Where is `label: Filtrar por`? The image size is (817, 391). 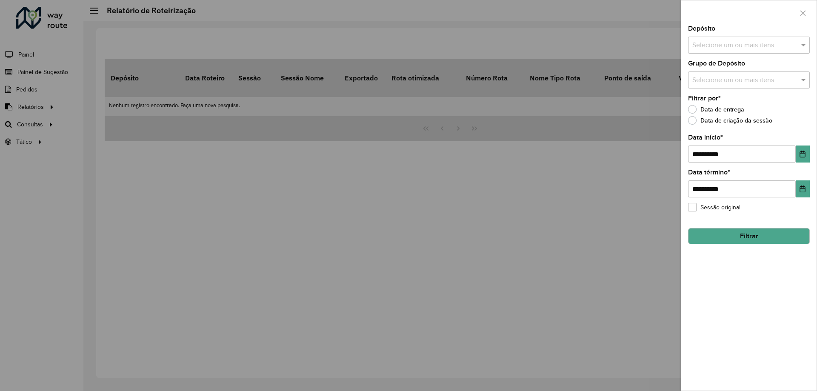 label: Filtrar por is located at coordinates (704, 98).